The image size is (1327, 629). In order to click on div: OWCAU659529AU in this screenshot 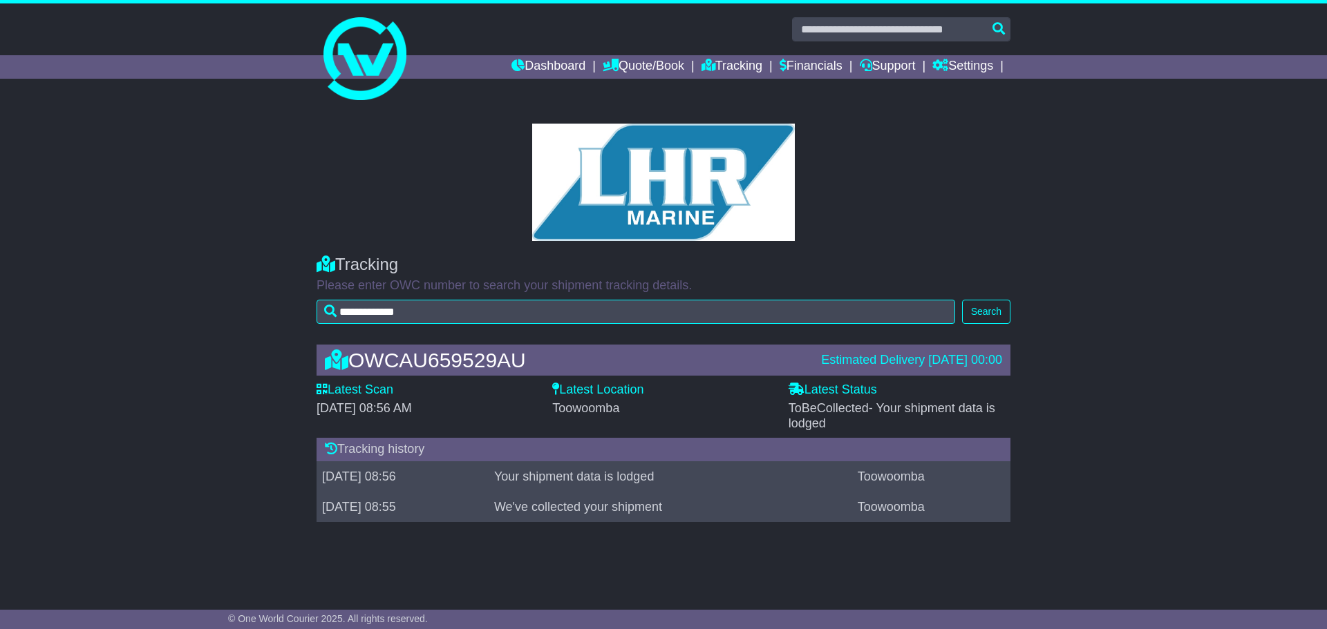, I will do `click(566, 360)`.